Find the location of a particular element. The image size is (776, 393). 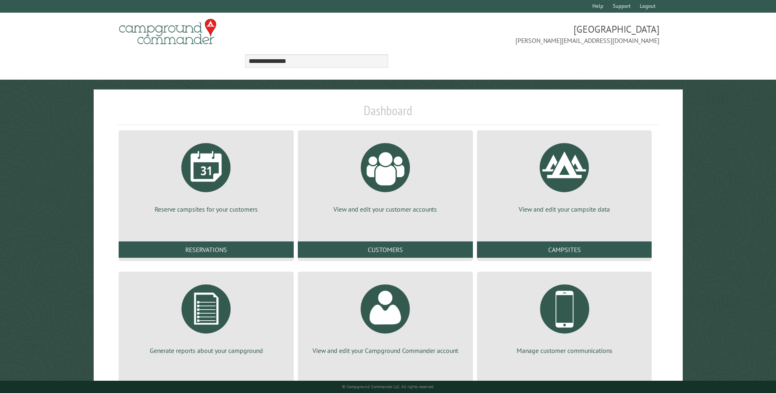

a: View and edit your Campground Commander account is located at coordinates (385, 317).